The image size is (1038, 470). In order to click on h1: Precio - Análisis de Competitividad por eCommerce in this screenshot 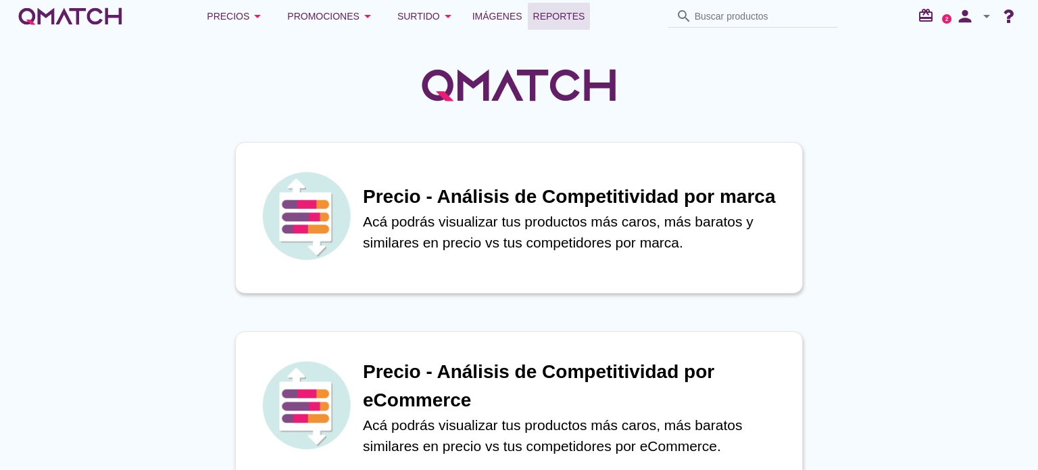, I will do `click(576, 386)`.